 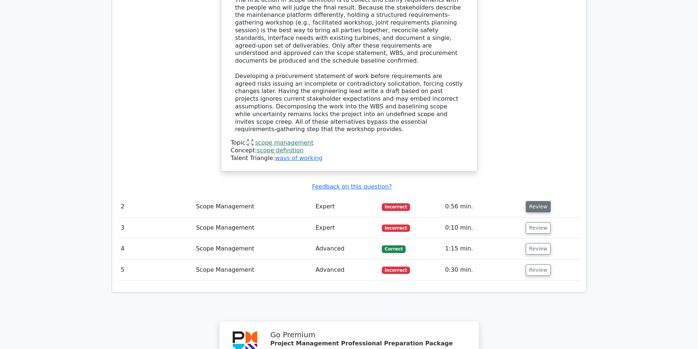 I want to click on td: 0:56 min., so click(x=483, y=207).